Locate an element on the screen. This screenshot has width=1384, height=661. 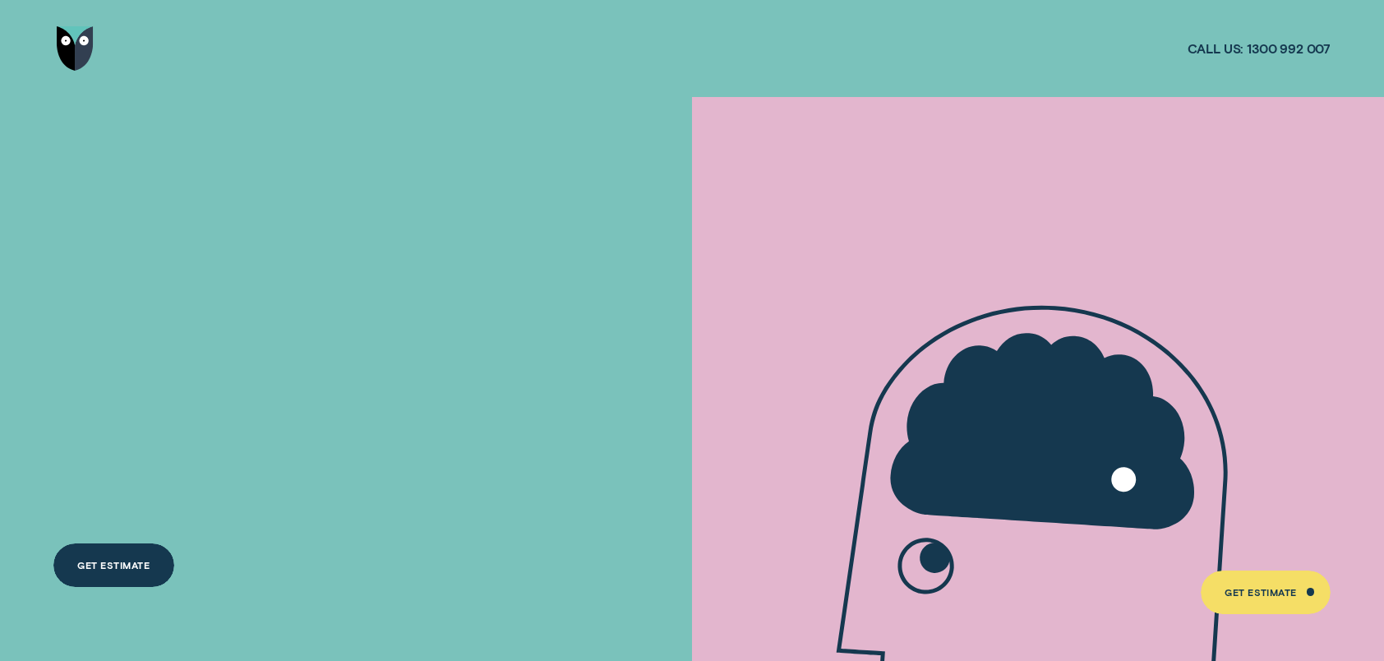
img: Wisr is located at coordinates (75, 48).